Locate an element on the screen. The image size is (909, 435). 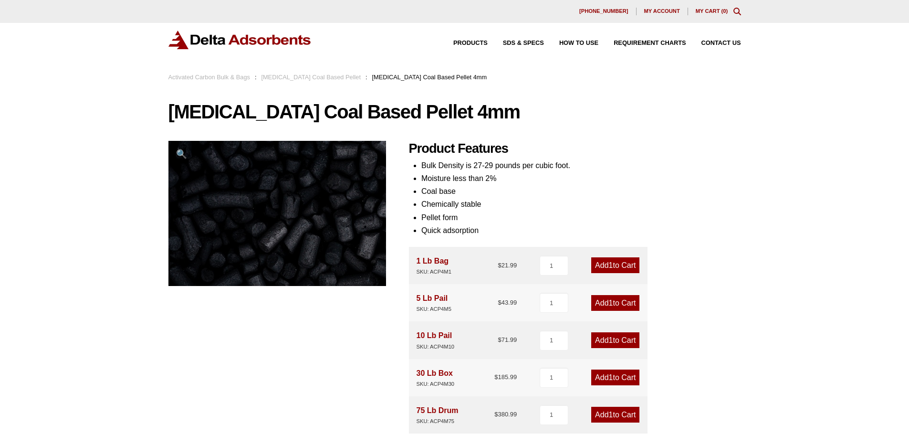
a: Delta Adsorbents is located at coordinates (240, 40).